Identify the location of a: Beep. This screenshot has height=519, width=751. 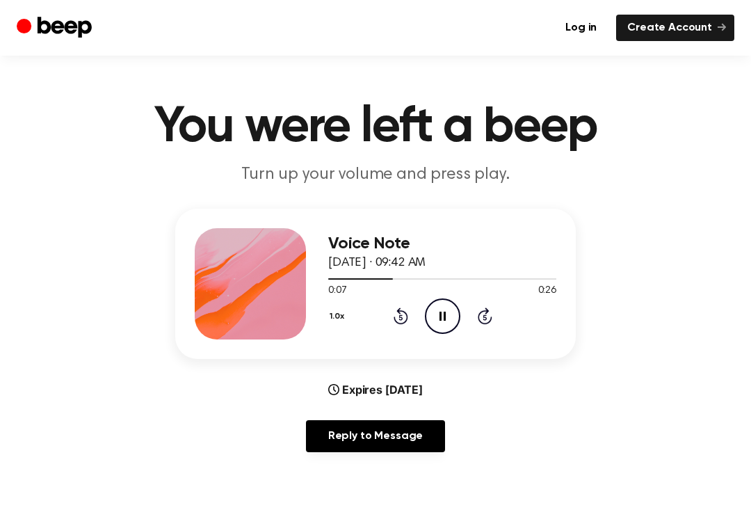
(56, 28).